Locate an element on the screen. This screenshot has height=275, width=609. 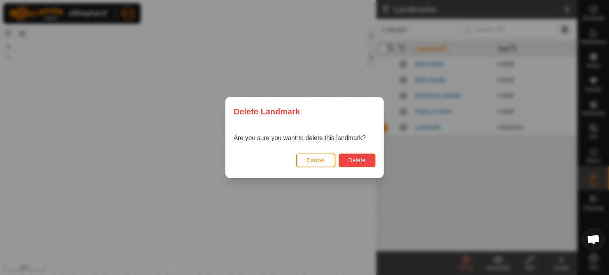
span: Delete Landmark is located at coordinates (267, 111).